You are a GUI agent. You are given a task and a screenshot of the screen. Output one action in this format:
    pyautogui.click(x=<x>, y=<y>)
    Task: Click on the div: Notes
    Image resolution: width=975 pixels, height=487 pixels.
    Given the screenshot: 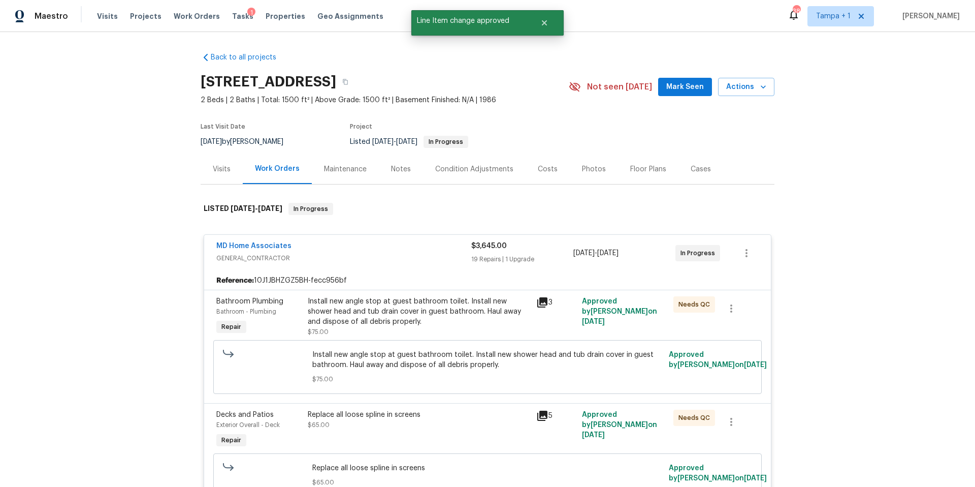 What is the action you would take?
    pyautogui.click(x=401, y=169)
    